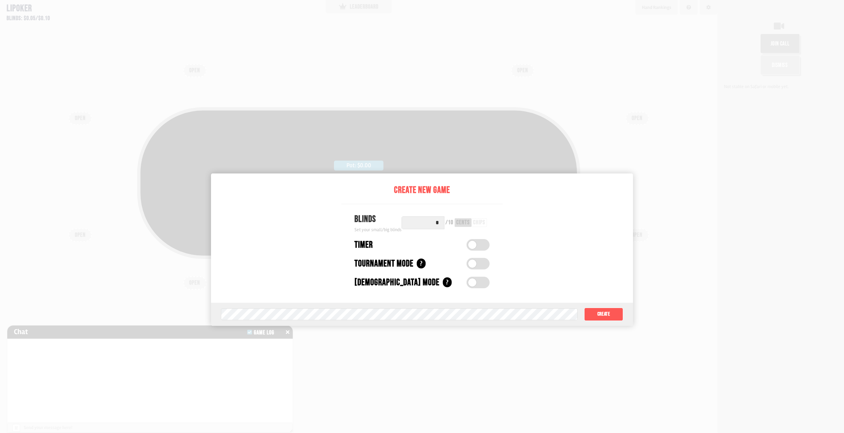  I want to click on button: Create, so click(604, 314).